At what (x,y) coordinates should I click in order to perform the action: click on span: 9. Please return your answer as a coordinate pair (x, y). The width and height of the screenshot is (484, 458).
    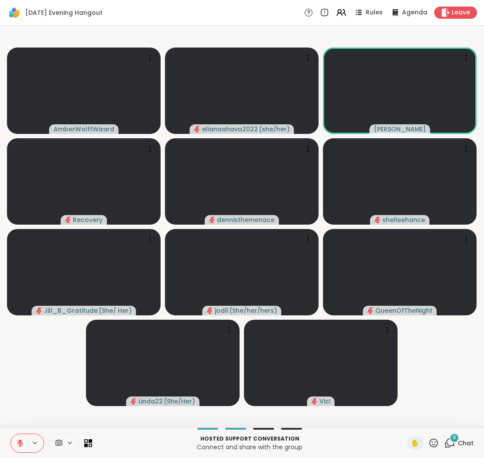
    Looking at the image, I should click on (454, 438).